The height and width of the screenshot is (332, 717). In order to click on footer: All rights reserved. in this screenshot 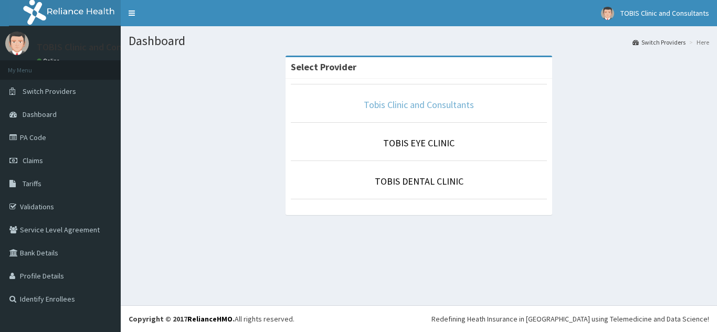, I will do `click(419, 318)`.